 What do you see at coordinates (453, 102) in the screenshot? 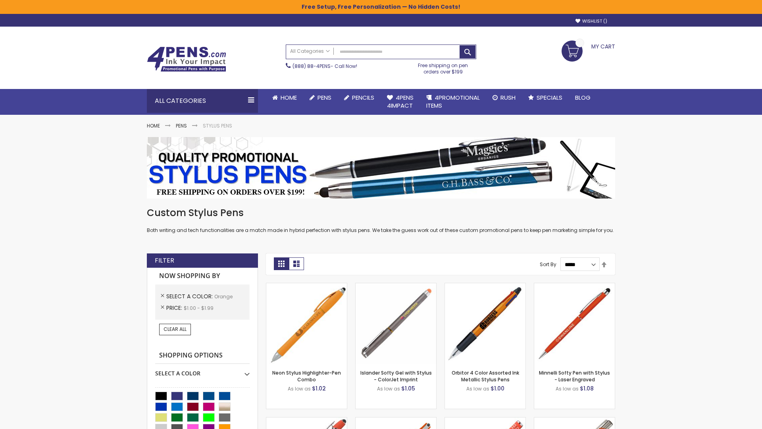
I see `a: 4PROMOTIONALITEMS` at bounding box center [453, 102].